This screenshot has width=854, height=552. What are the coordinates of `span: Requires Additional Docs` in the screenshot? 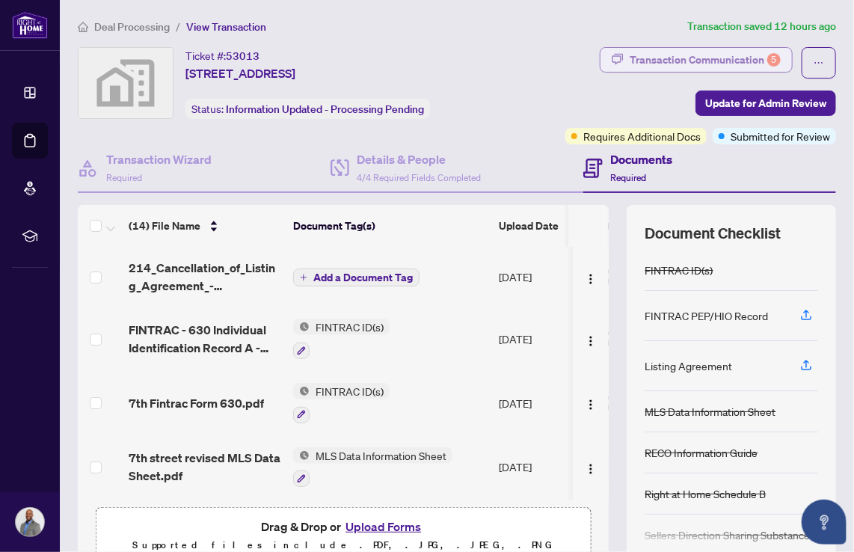 It's located at (642, 136).